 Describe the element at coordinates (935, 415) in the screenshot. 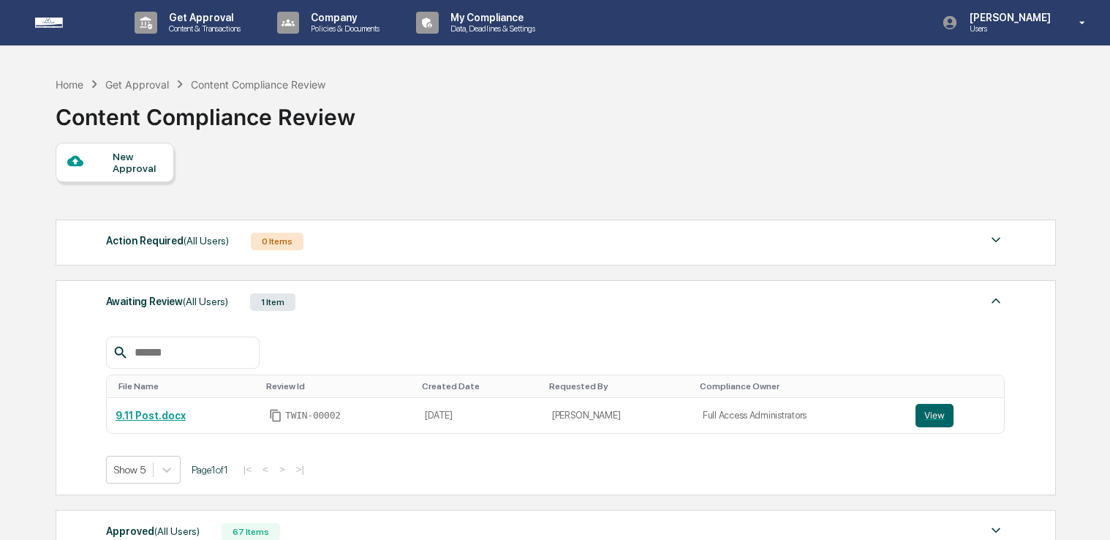

I see `button: View` at that location.